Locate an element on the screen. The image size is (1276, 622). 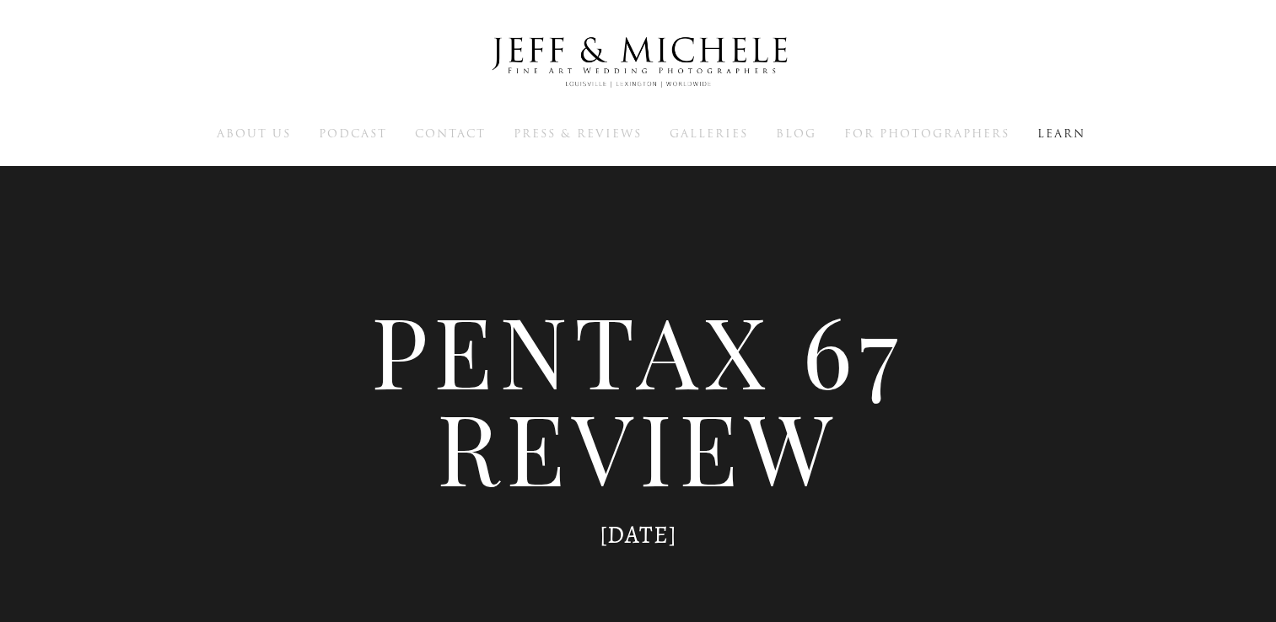
span: For Photographers is located at coordinates (927, 133).